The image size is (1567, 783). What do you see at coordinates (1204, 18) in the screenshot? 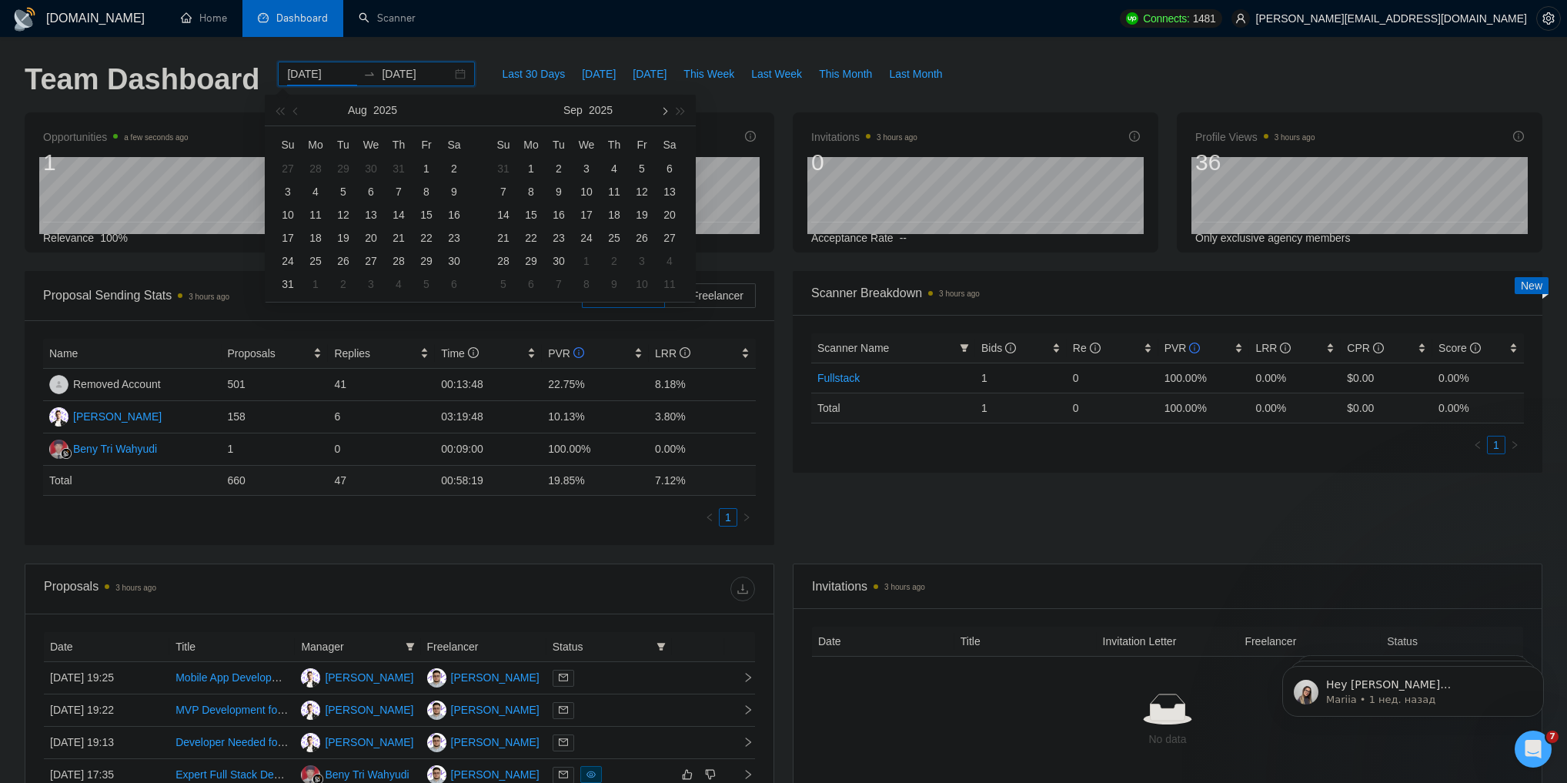
I see `span: 1481` at bounding box center [1204, 18].